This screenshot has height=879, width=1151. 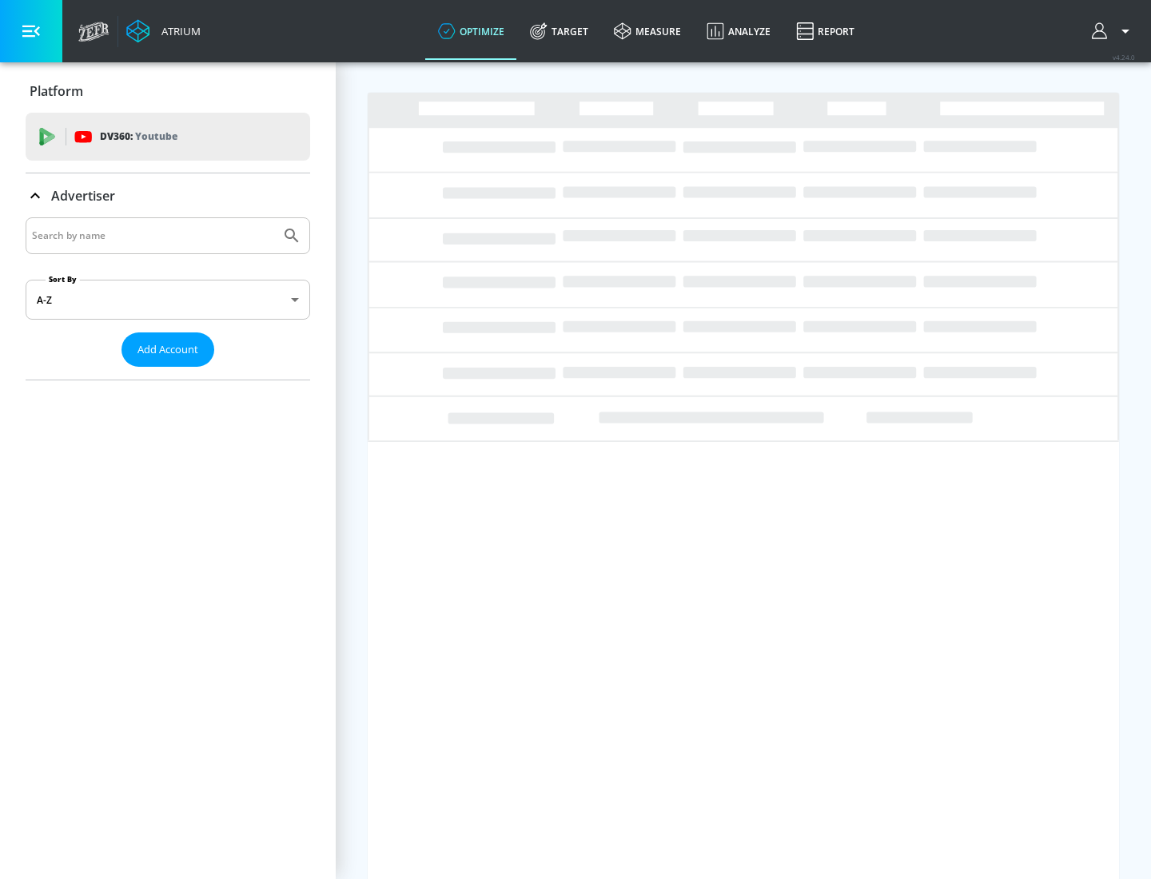 What do you see at coordinates (156, 136) in the screenshot?
I see `p: Youtube` at bounding box center [156, 136].